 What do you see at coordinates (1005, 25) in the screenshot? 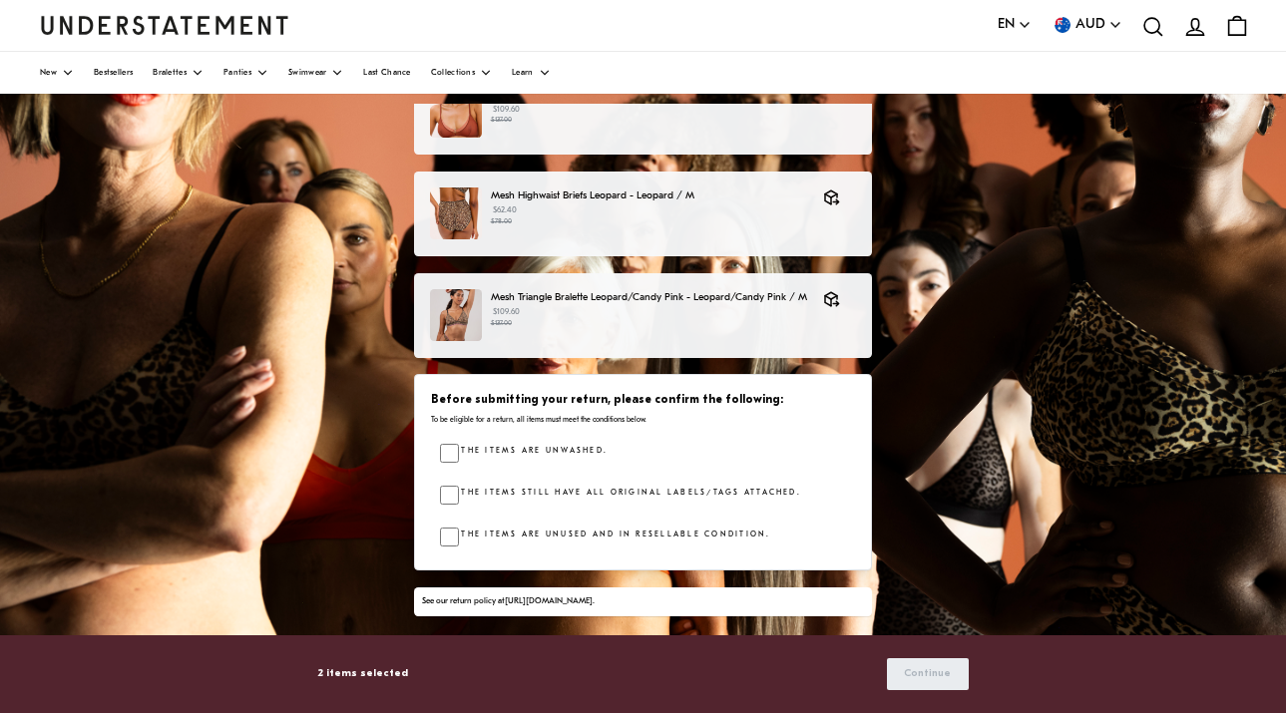
I see `span: EN` at bounding box center [1005, 25].